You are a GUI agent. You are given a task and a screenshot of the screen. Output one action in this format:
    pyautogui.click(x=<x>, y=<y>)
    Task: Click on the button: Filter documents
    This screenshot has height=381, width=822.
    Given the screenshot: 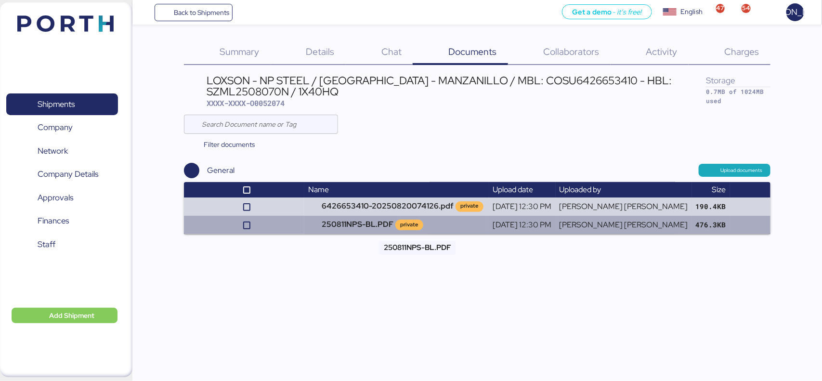 What is the action you would take?
    pyautogui.click(x=223, y=145)
    